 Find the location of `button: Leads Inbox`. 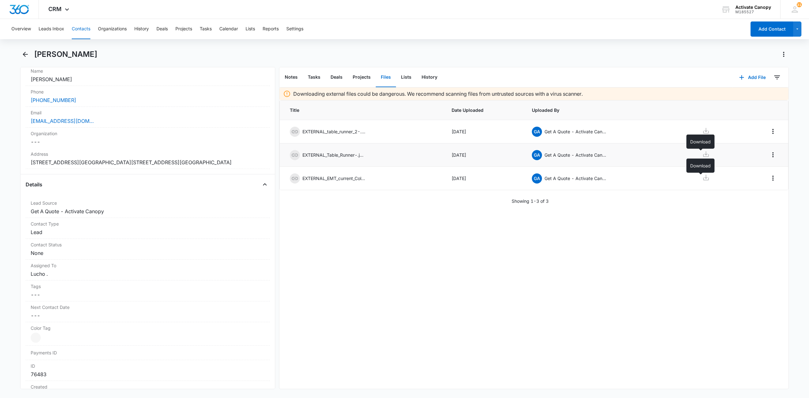

button: Leads Inbox is located at coordinates (51, 29).